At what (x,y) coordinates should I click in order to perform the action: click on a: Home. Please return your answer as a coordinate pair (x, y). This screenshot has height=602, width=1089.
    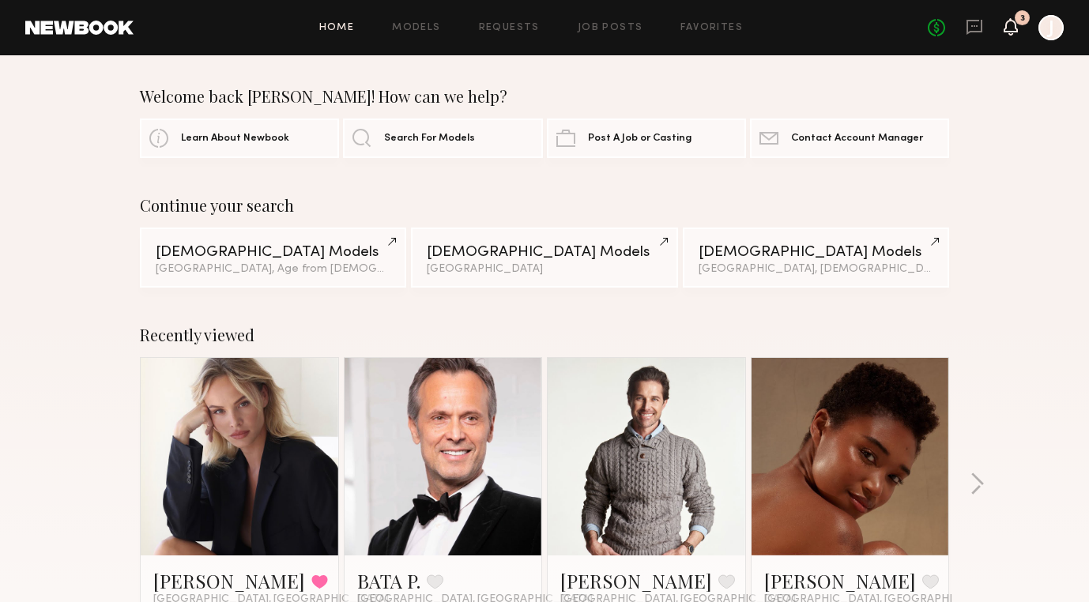
    Looking at the image, I should click on (337, 28).